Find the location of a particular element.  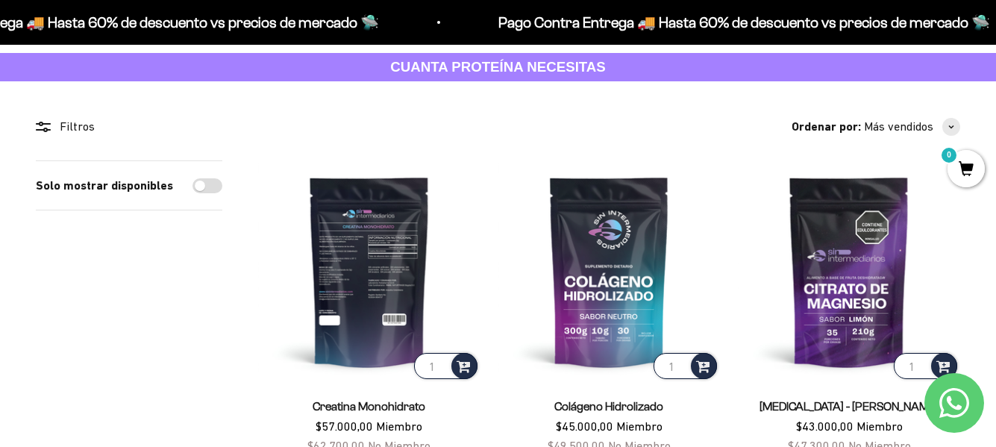

span: Más vendidos is located at coordinates (898, 127).